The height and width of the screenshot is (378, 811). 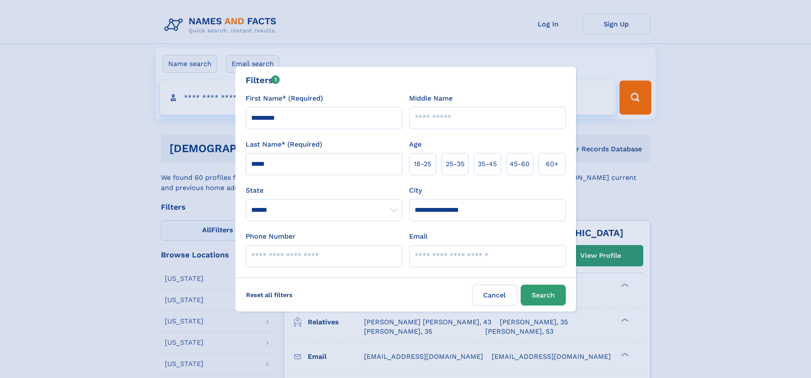 I want to click on span: 18‑25, so click(x=422, y=164).